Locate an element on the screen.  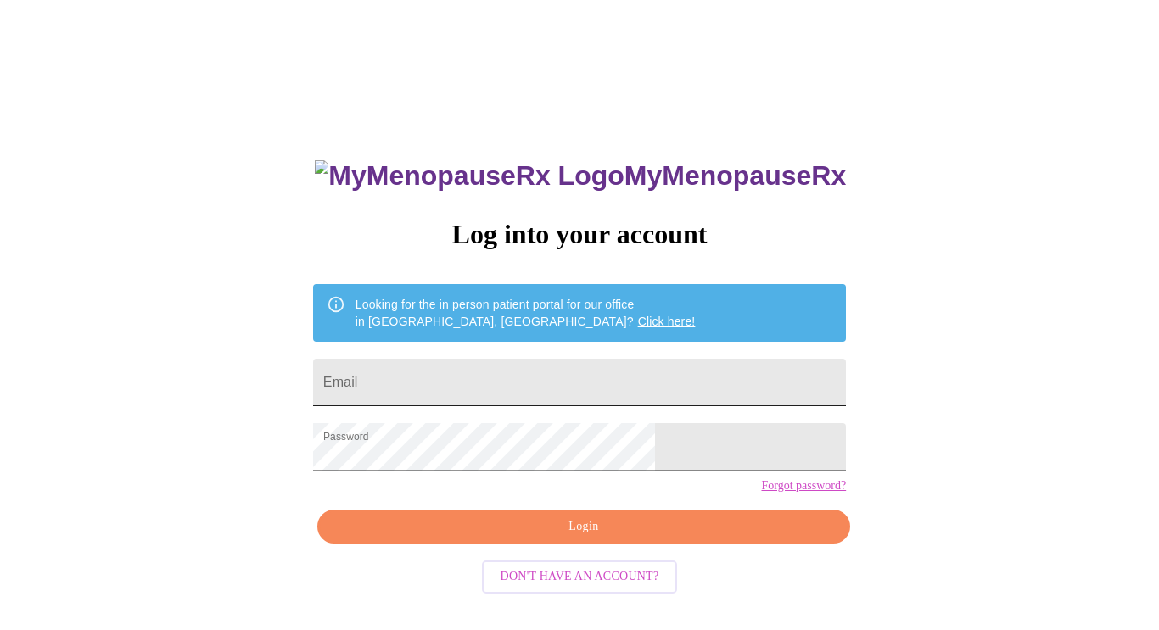
img: MyMenopauseRx Logo is located at coordinates (469, 176).